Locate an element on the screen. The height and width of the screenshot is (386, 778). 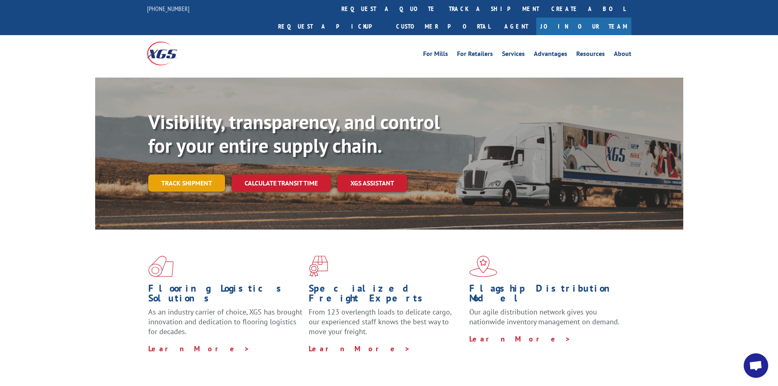
a: Services is located at coordinates (513, 55).